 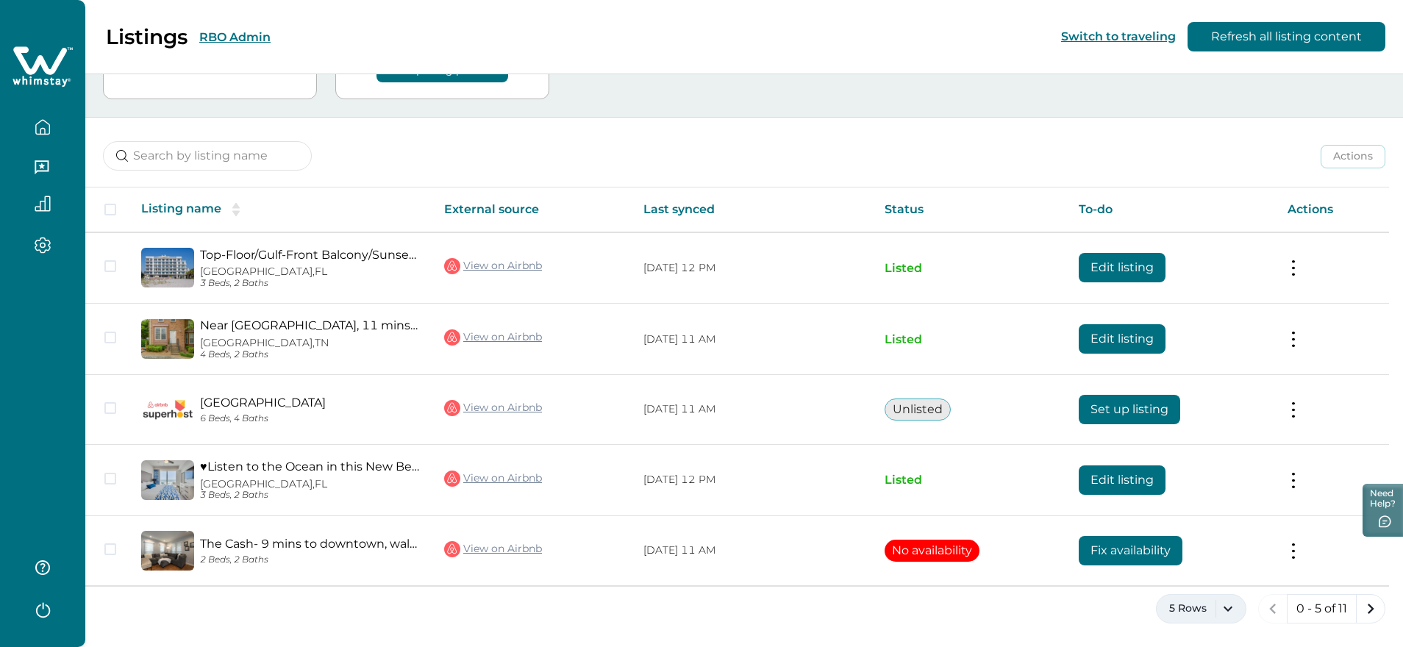 I want to click on img: propertyImage_The Cash- 9 mins to downtown, walk to Vandy!, so click(x=168, y=551).